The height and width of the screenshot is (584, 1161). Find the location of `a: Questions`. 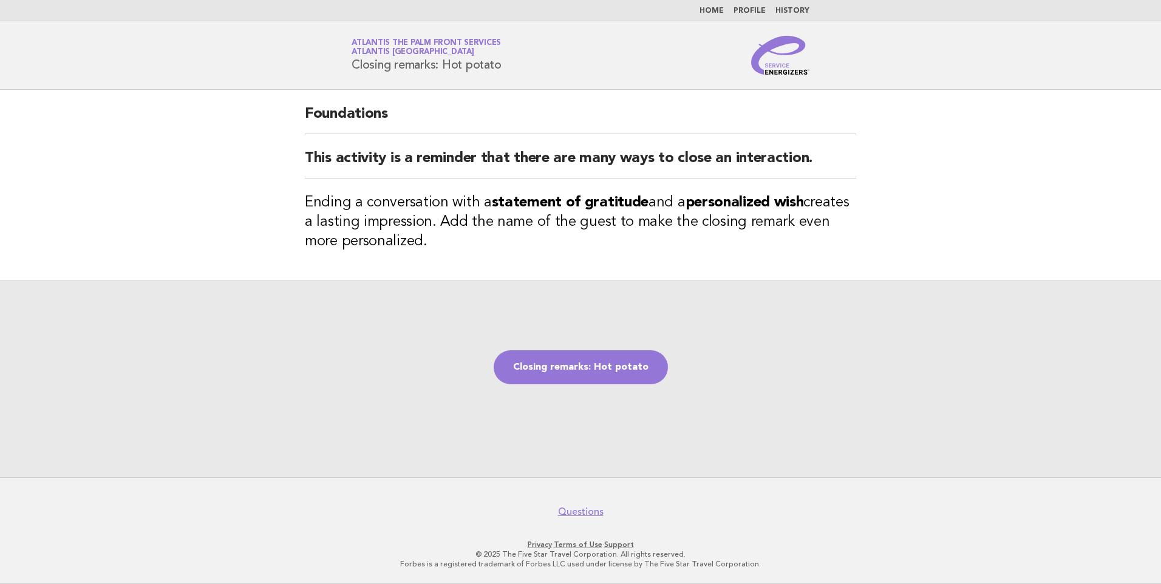

a: Questions is located at coordinates (580, 512).